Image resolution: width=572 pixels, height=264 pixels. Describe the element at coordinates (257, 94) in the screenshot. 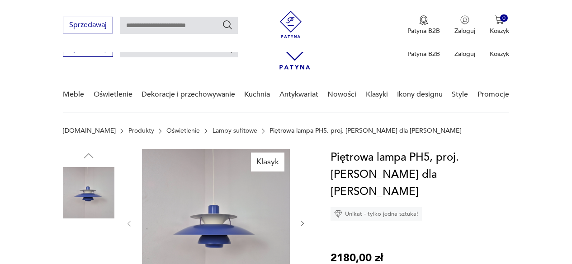

I see `a: Kuchnia` at that location.